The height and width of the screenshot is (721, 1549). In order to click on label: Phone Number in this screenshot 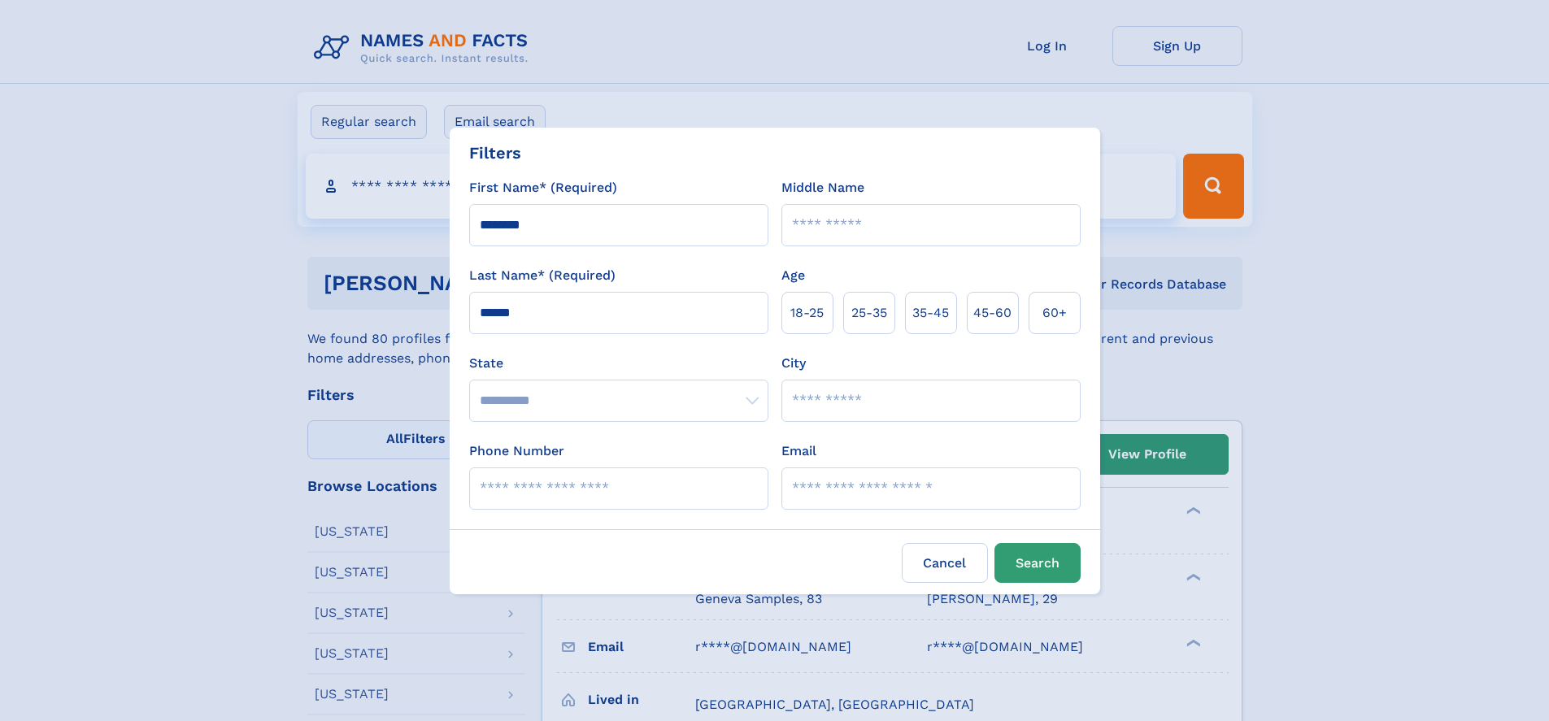, I will do `click(516, 451)`.